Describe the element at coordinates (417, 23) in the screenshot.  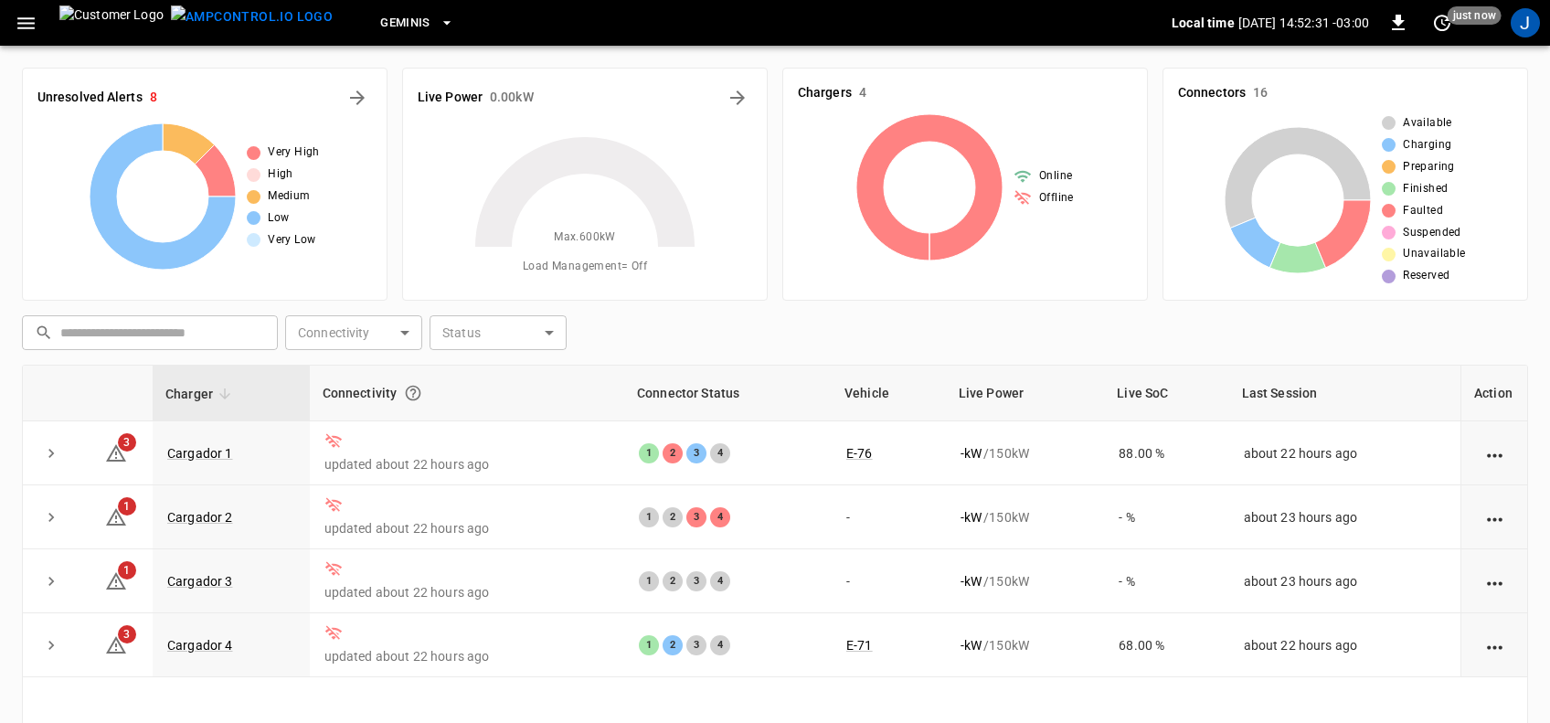
I see `button: Geminis` at that location.